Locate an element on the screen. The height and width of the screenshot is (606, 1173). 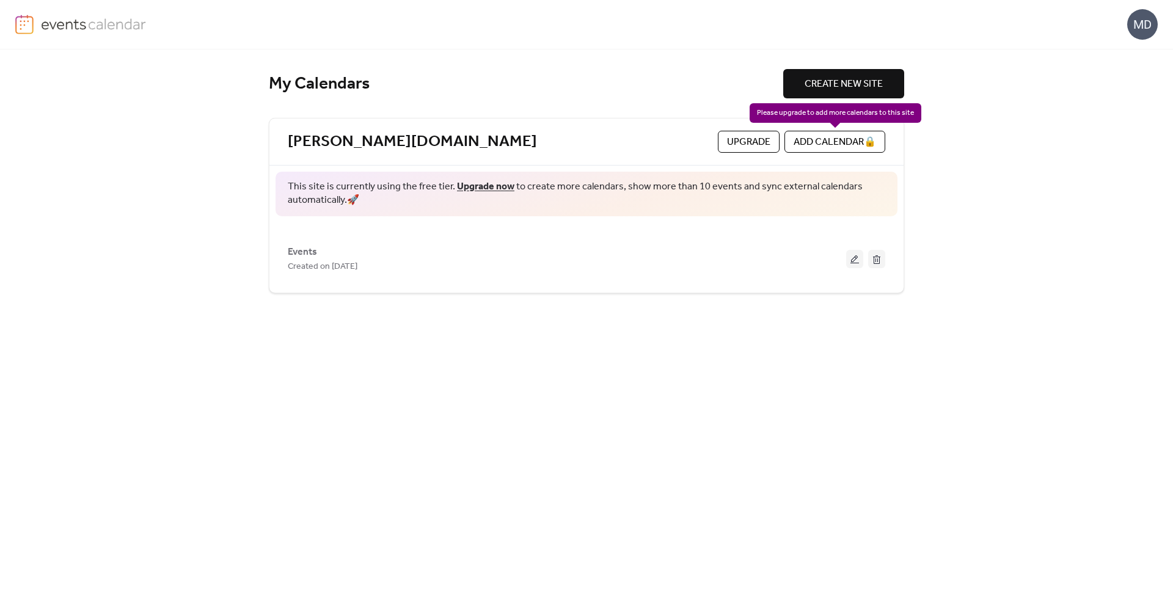
span: Please upgrade to add more calendars to this site is located at coordinates (835, 113).